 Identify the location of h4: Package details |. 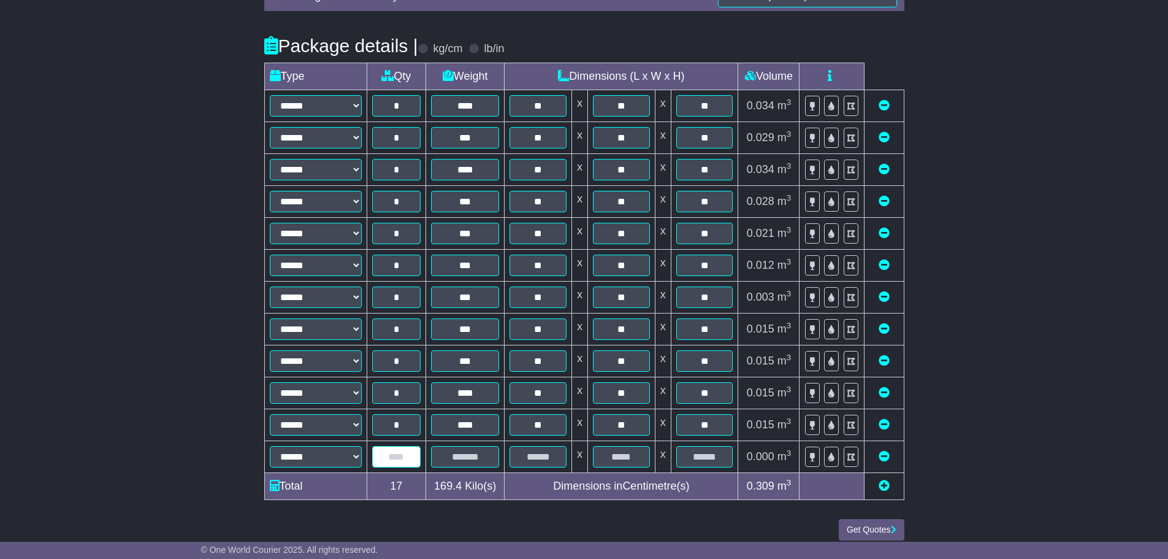
(341, 45).